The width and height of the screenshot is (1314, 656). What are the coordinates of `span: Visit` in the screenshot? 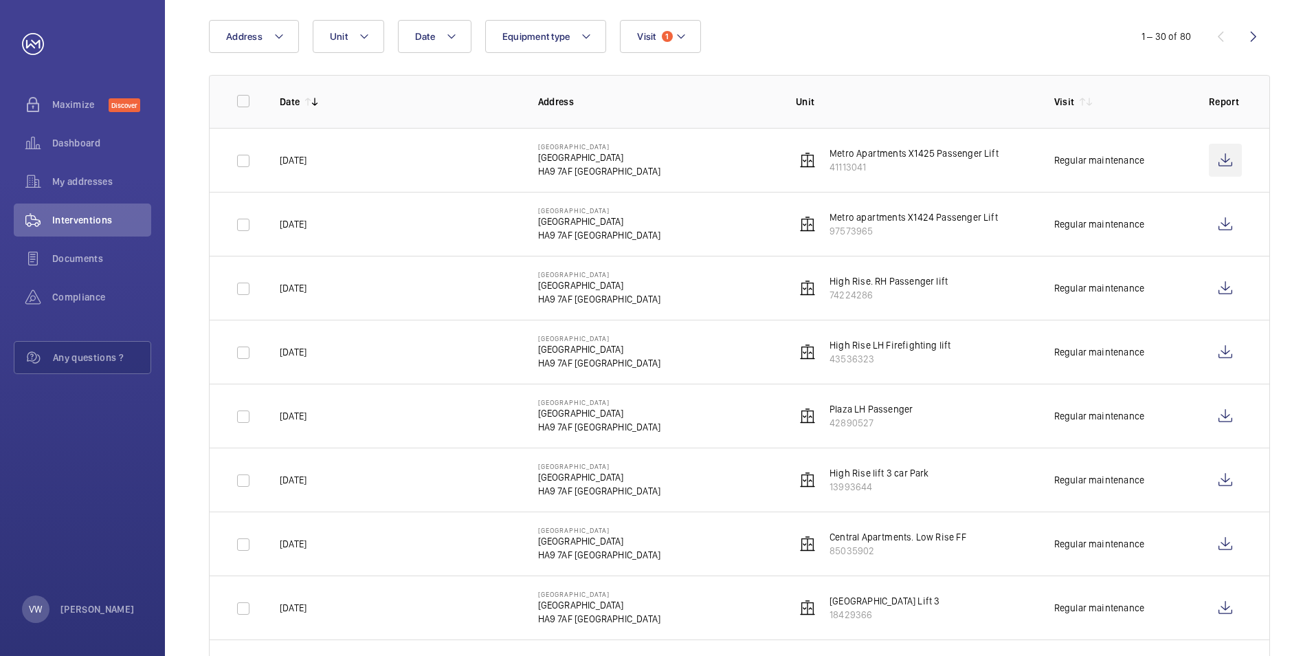 It's located at (646, 36).